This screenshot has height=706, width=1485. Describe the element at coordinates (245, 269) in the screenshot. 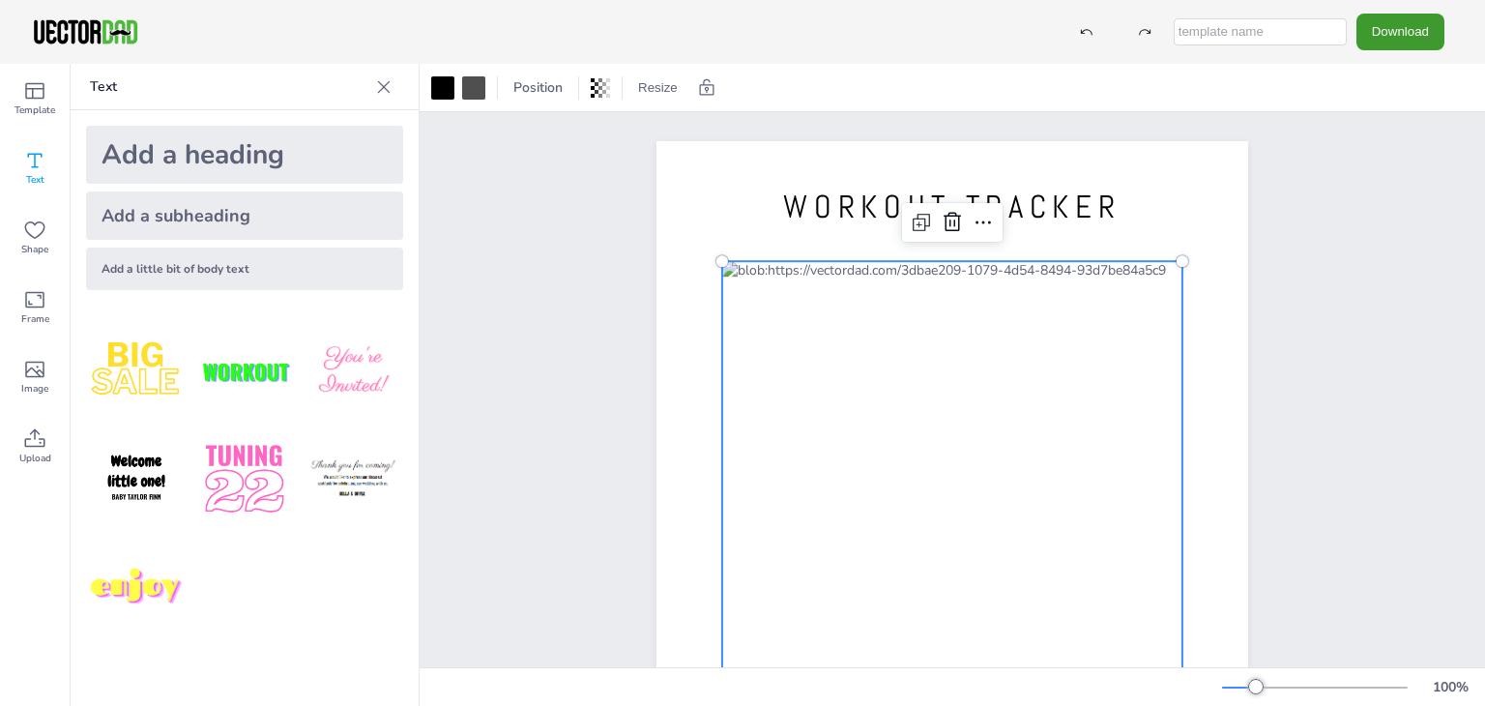

I see `div: Add a little bit of body text` at that location.